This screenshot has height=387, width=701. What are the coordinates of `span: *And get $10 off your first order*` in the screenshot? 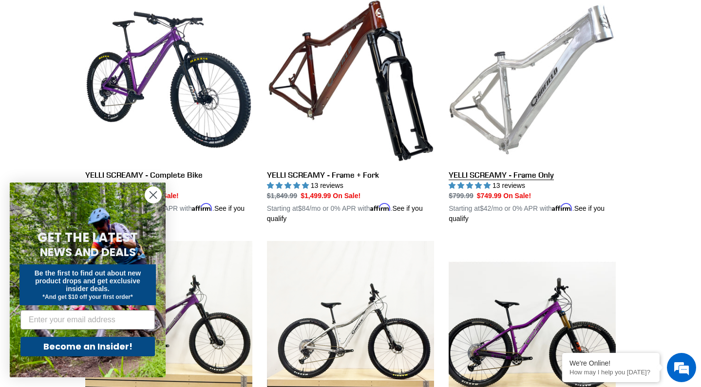 It's located at (87, 297).